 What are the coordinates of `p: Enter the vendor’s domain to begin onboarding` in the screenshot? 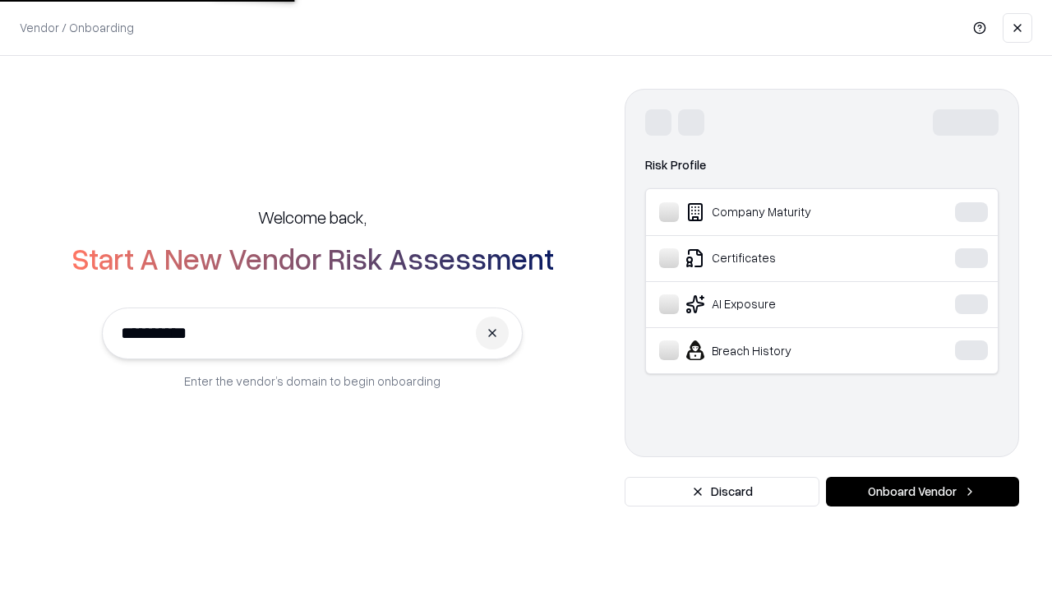 It's located at (312, 381).